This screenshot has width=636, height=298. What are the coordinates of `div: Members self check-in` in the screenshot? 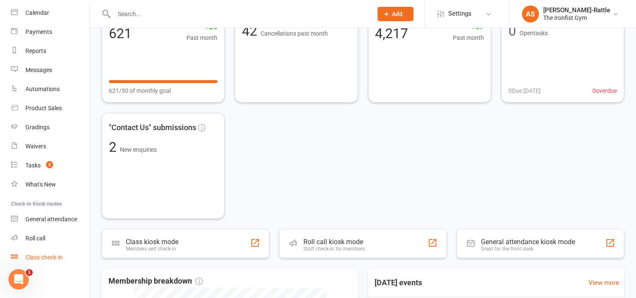 It's located at (152, 249).